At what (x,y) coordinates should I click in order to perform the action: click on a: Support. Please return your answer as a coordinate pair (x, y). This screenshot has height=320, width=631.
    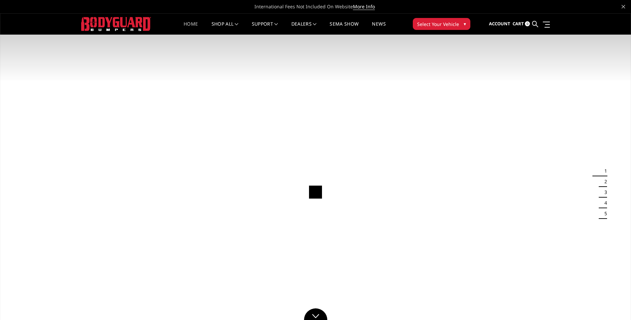
    Looking at the image, I should click on (265, 28).